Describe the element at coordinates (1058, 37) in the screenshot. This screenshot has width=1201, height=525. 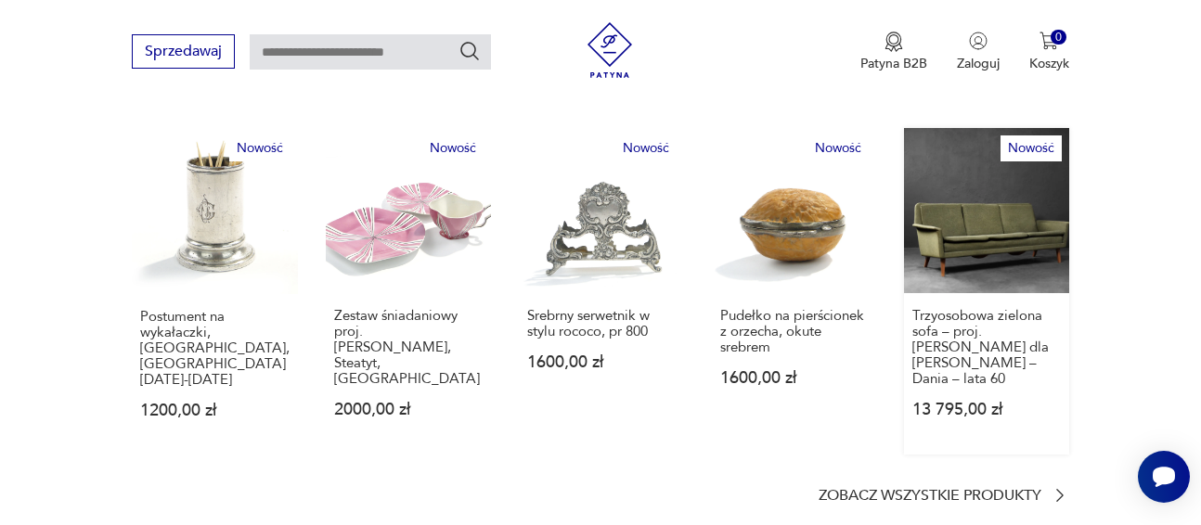
I see `div: 0` at that location.